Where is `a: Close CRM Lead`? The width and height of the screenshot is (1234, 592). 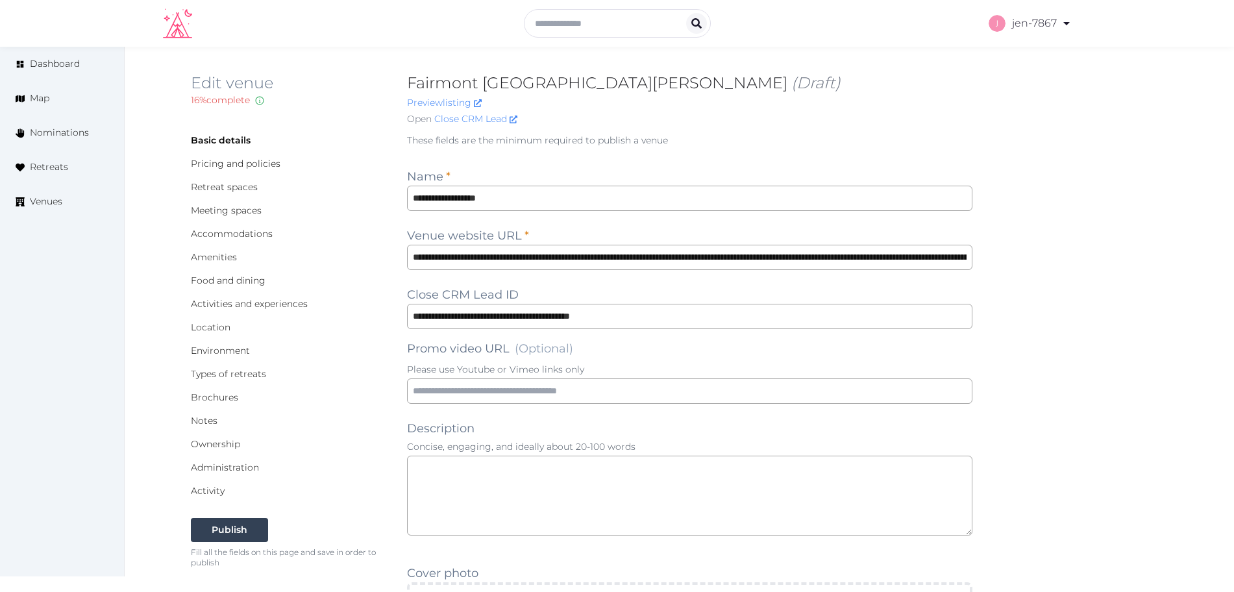 a: Close CRM Lead is located at coordinates (476, 119).